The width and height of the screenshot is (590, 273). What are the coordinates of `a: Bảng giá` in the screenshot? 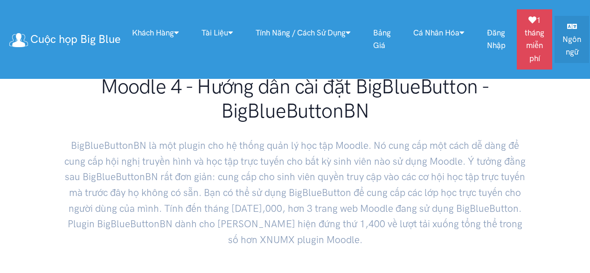 It's located at (382, 39).